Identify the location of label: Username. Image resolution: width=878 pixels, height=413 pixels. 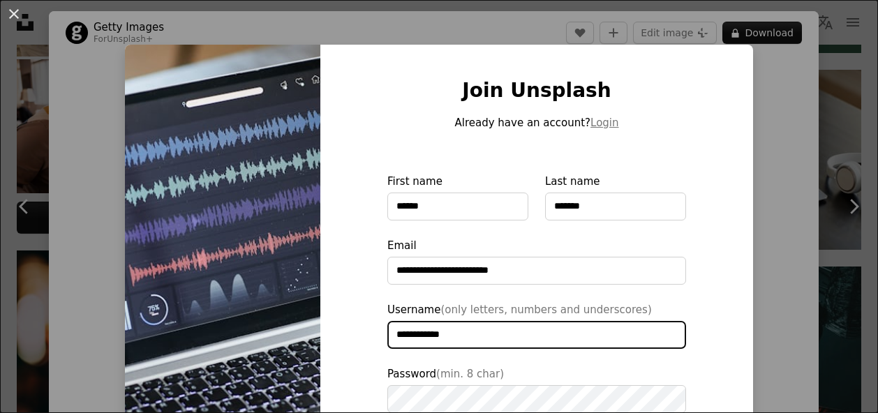
(537, 325).